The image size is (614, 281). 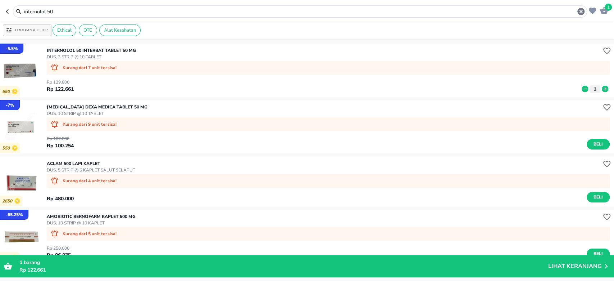 I want to click on p: 1, so click(x=595, y=89).